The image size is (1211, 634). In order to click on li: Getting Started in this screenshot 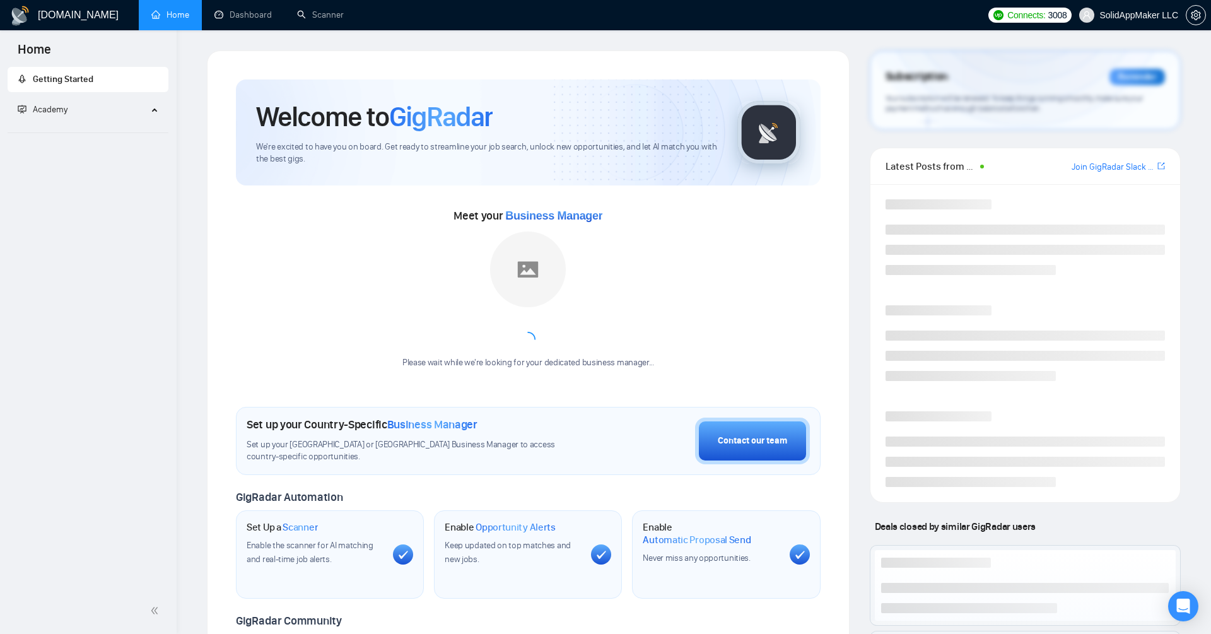, I will do `click(88, 79)`.